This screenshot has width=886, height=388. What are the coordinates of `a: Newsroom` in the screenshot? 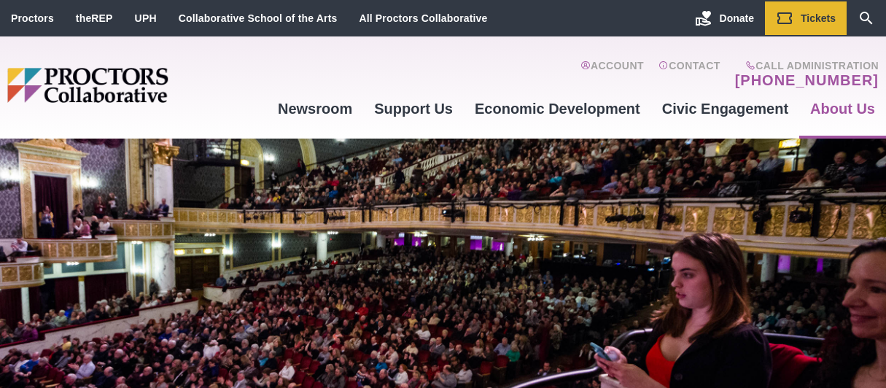 It's located at (315, 109).